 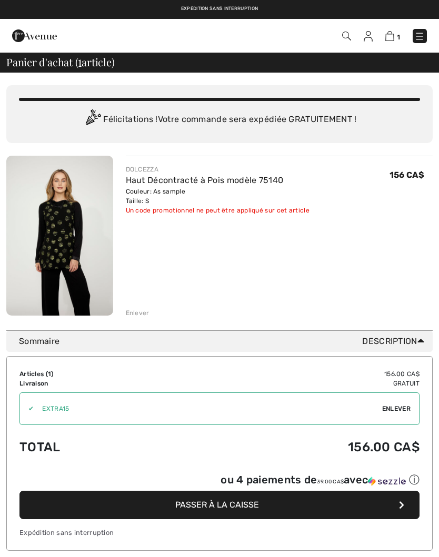 I want to click on div: Enlever, so click(x=137, y=313).